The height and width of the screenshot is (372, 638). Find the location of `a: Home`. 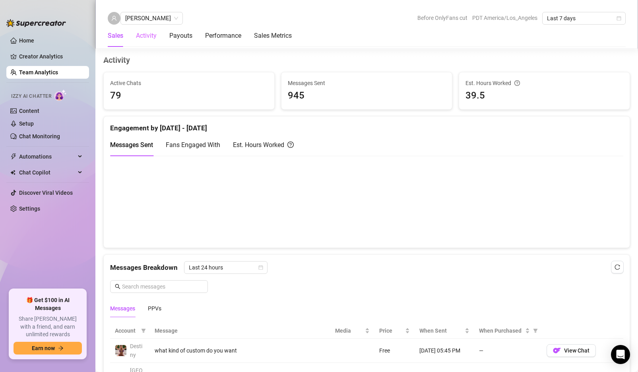

a: Home is located at coordinates (27, 41).